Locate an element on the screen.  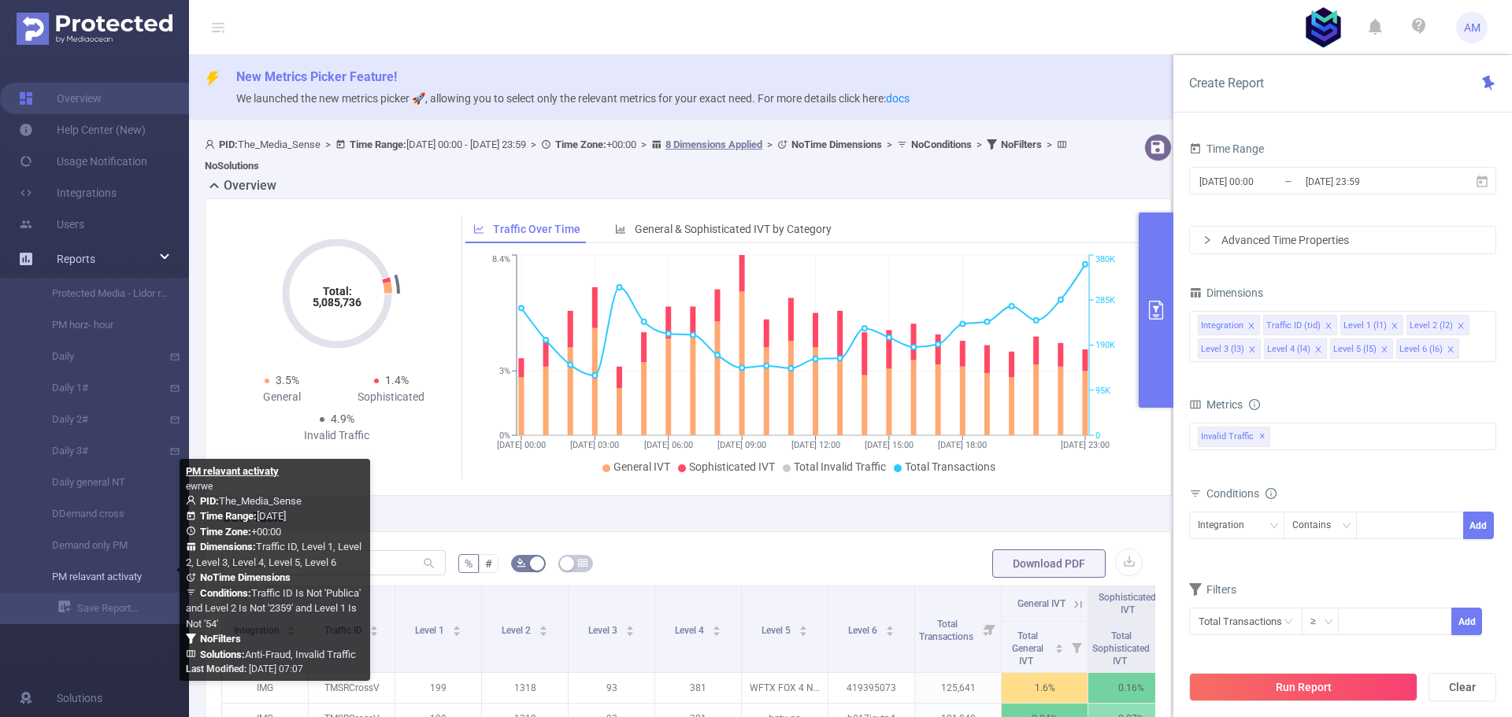
li: Integration is located at coordinates (1228, 325).